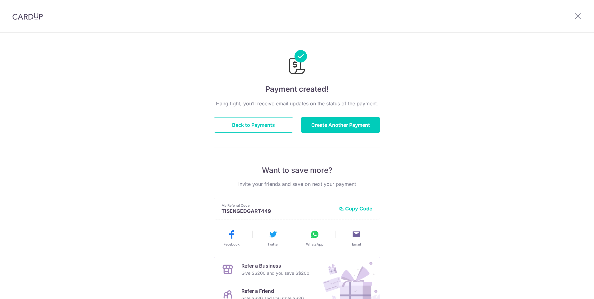  I want to click on h4: Payment created!, so click(297, 89).